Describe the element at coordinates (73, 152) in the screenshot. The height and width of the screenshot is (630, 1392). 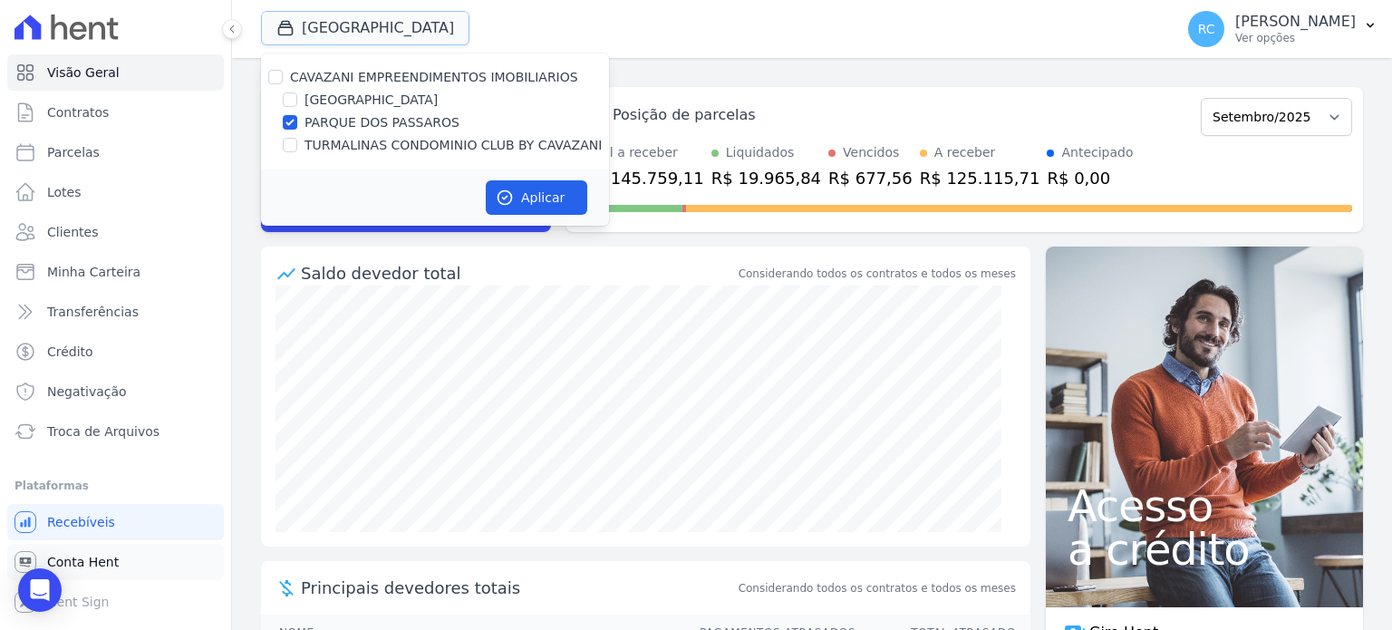
I see `span: Parcelas` at that location.